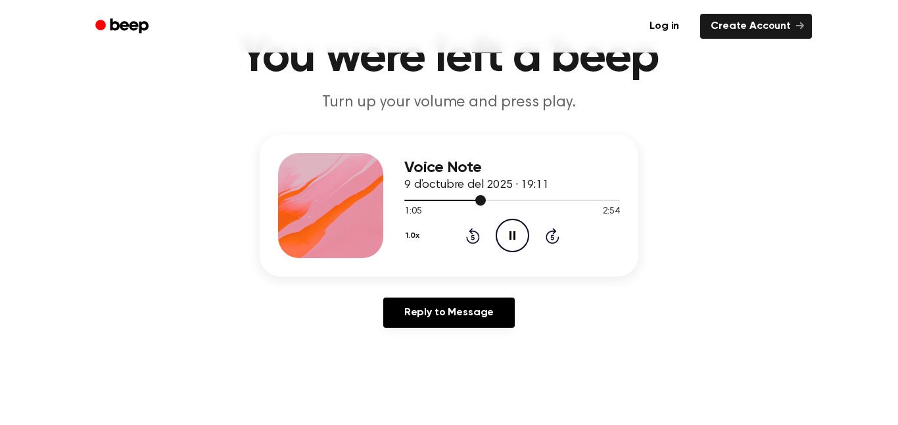 This screenshot has height=425, width=898. What do you see at coordinates (756, 26) in the screenshot?
I see `a: Create Account` at bounding box center [756, 26].